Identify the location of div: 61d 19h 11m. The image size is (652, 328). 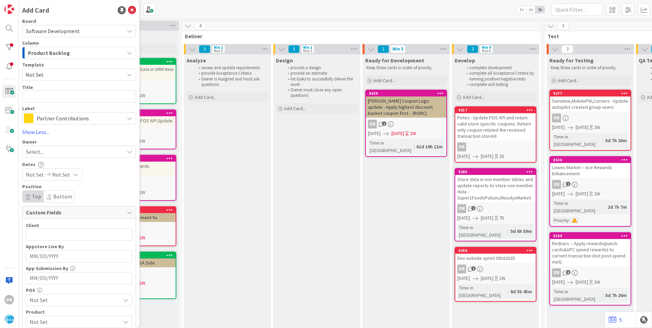
(429, 147).